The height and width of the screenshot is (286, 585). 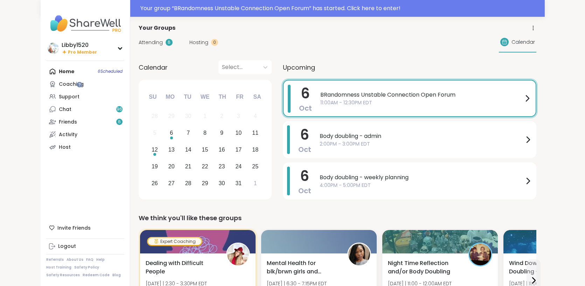 What do you see at coordinates (255, 183) in the screenshot?
I see `div: Choose Saturday, November 1st, 2025` at bounding box center [255, 183].